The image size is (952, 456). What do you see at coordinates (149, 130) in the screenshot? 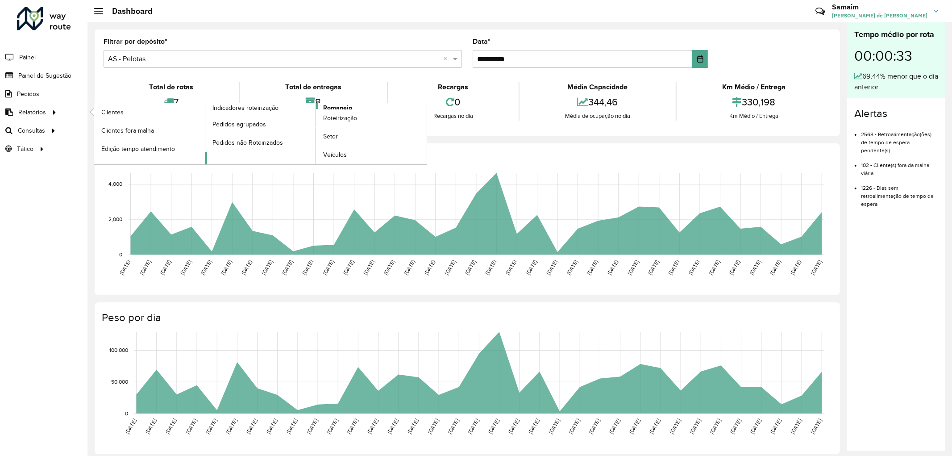
I see `a: Clientes fora malha` at bounding box center [149, 130].